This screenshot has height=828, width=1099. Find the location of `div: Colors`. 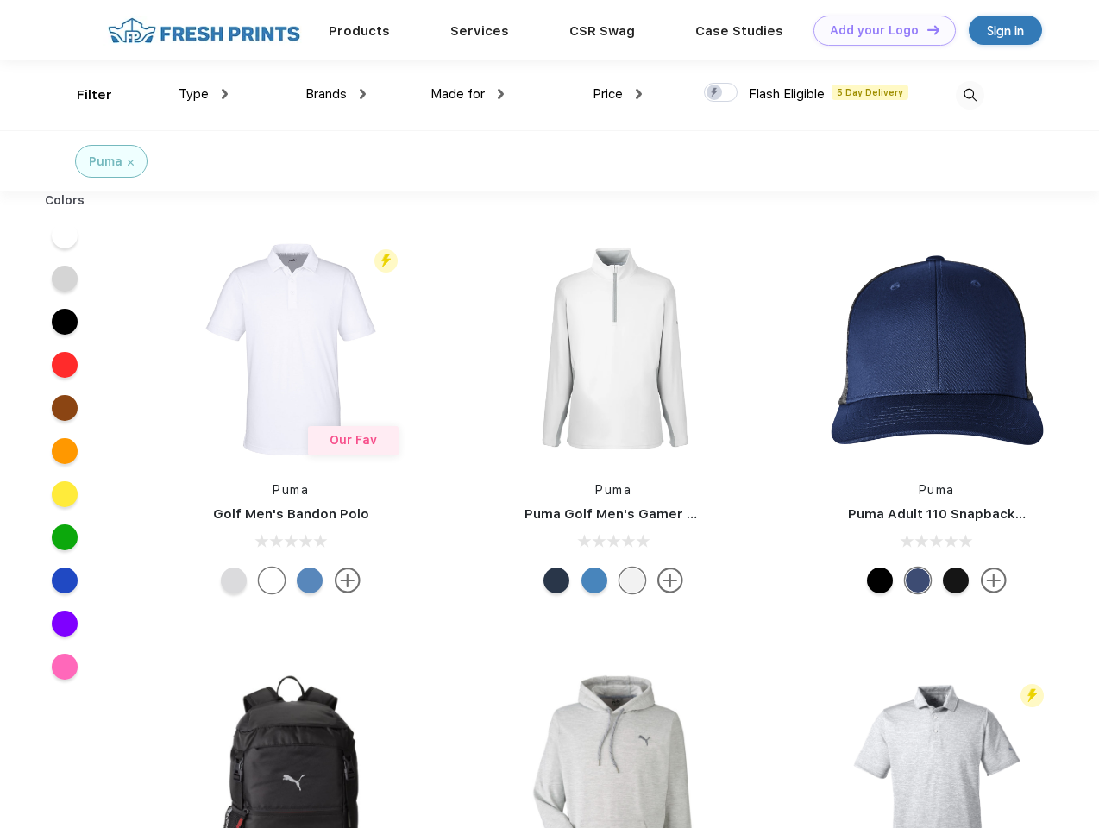

div: Colors is located at coordinates (65, 200).